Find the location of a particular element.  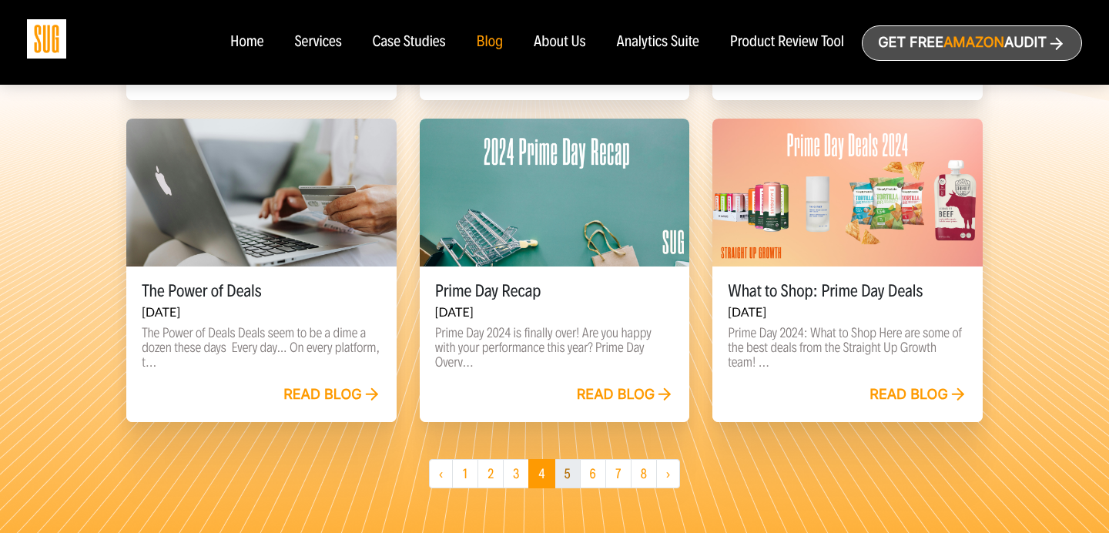

div: About Us is located at coordinates (560, 42).